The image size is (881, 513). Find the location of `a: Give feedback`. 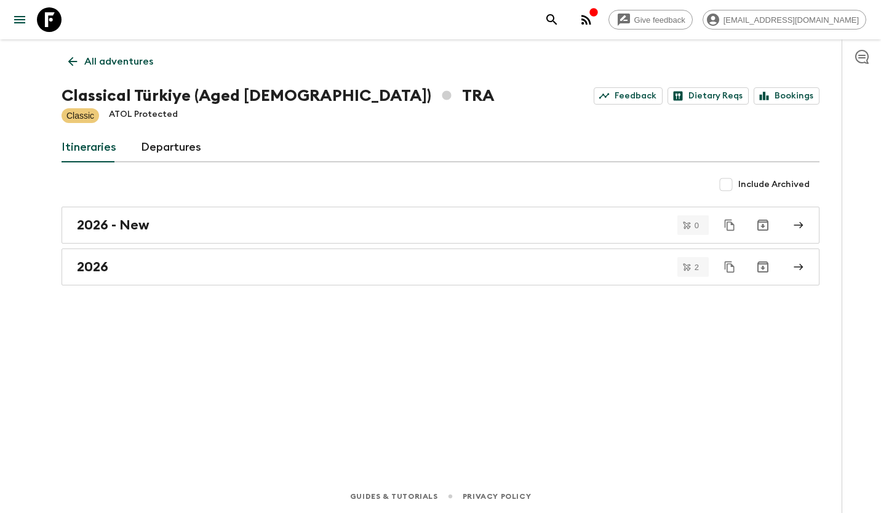

a: Give feedback is located at coordinates (650, 20).